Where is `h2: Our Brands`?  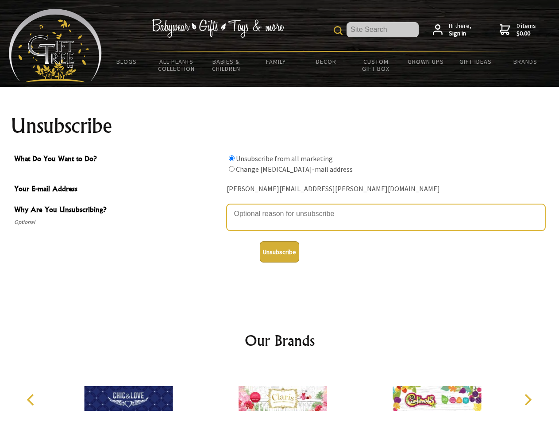
h2: Our Brands is located at coordinates (280, 341).